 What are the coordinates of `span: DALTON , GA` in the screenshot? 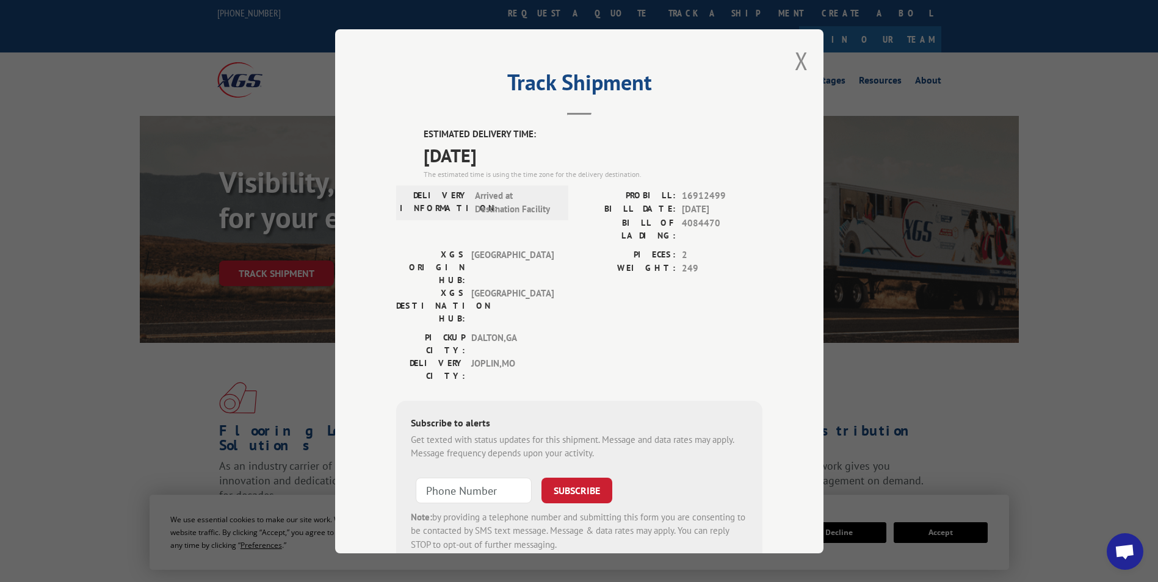 It's located at (512, 344).